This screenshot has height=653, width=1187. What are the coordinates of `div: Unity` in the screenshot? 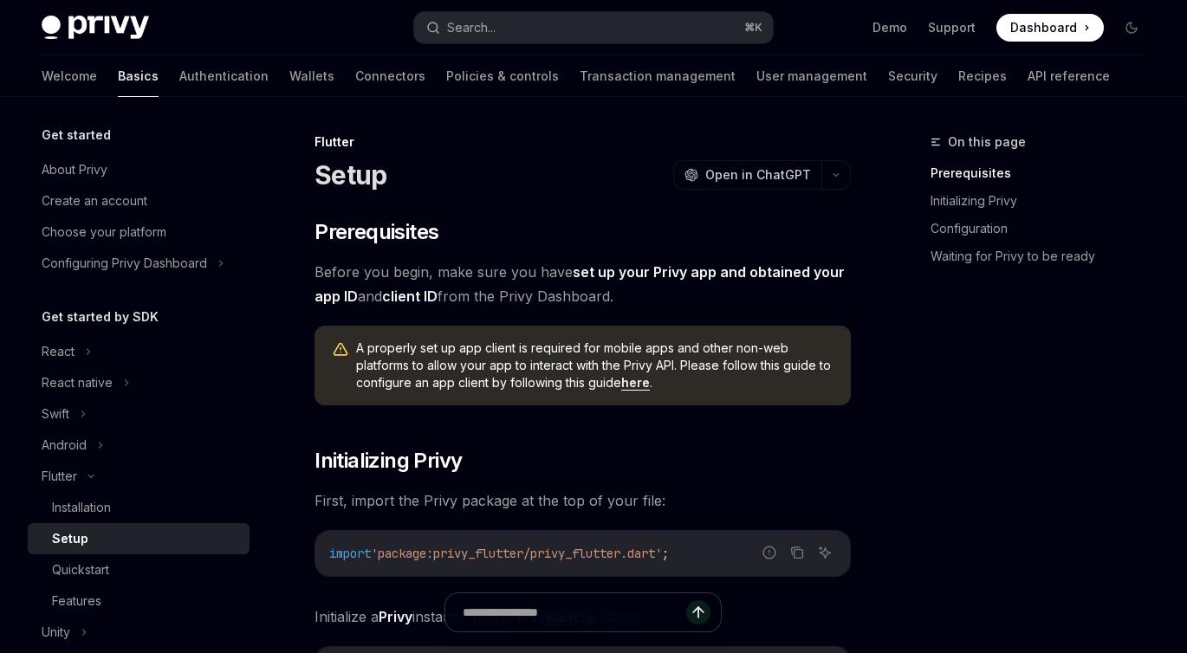 It's located at (55, 633).